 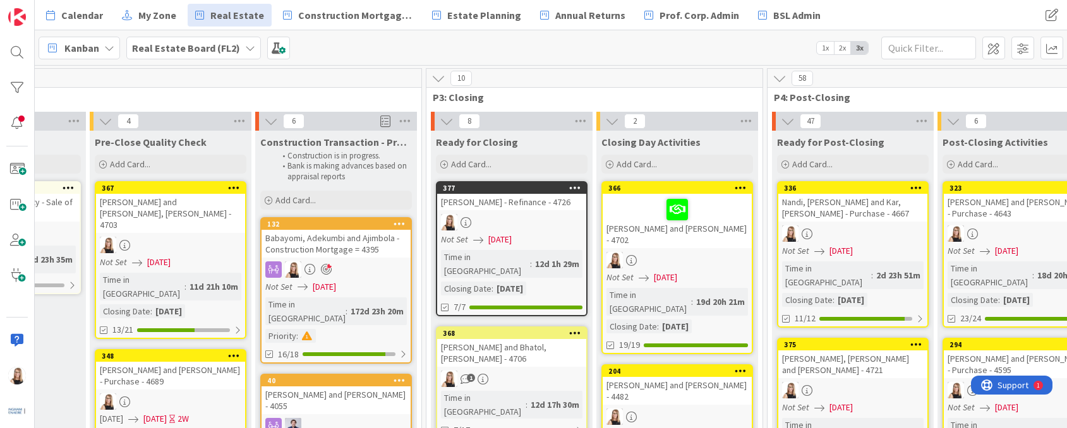 I want to click on div: 368, so click(x=514, y=333).